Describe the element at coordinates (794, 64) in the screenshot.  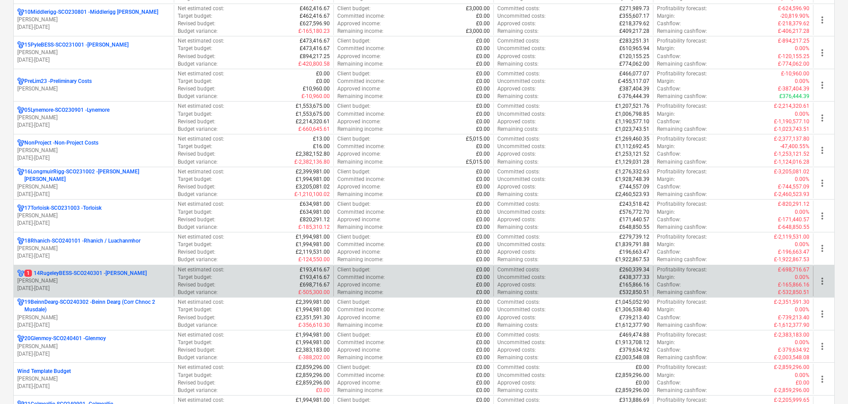
I see `p: £-774,062.00` at that location.